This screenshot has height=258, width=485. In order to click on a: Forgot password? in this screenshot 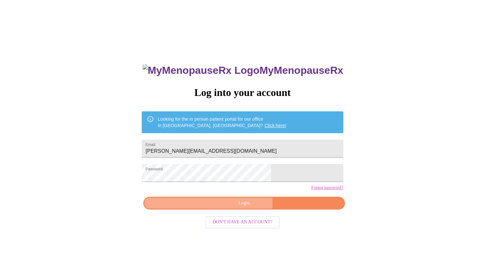, I will do `click(327, 188)`.